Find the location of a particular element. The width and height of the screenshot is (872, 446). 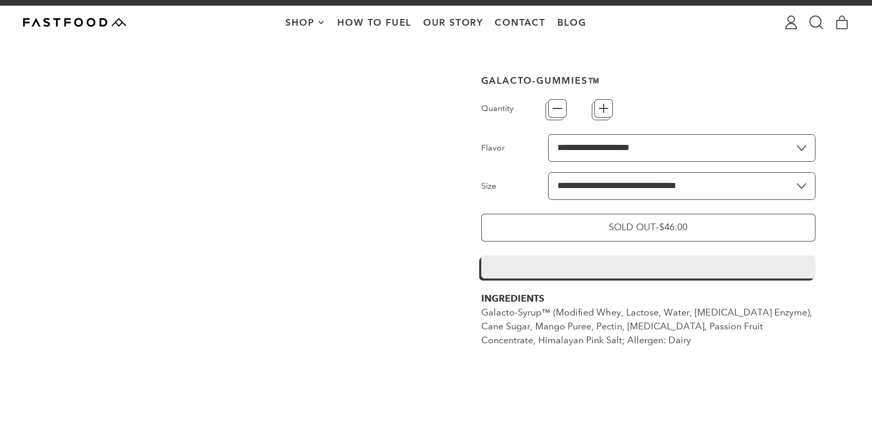

span: $46.00 is located at coordinates (673, 227).